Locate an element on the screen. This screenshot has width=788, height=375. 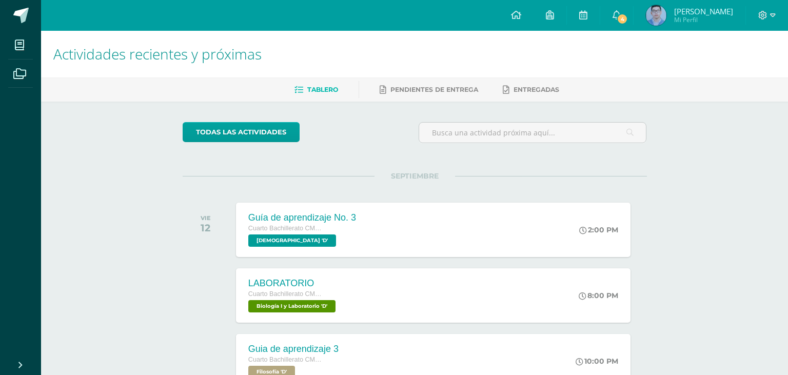
div: 8:00 PM is located at coordinates (598, 295).